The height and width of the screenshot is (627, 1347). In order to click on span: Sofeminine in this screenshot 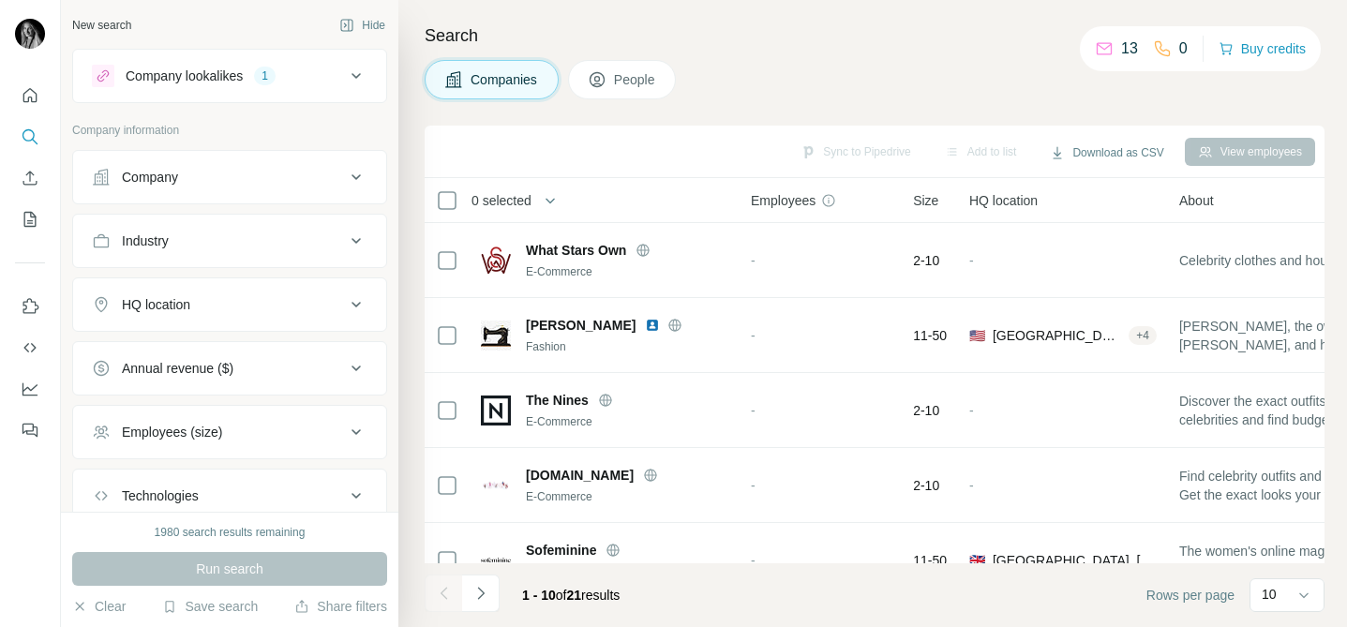, I will do `click(561, 550)`.